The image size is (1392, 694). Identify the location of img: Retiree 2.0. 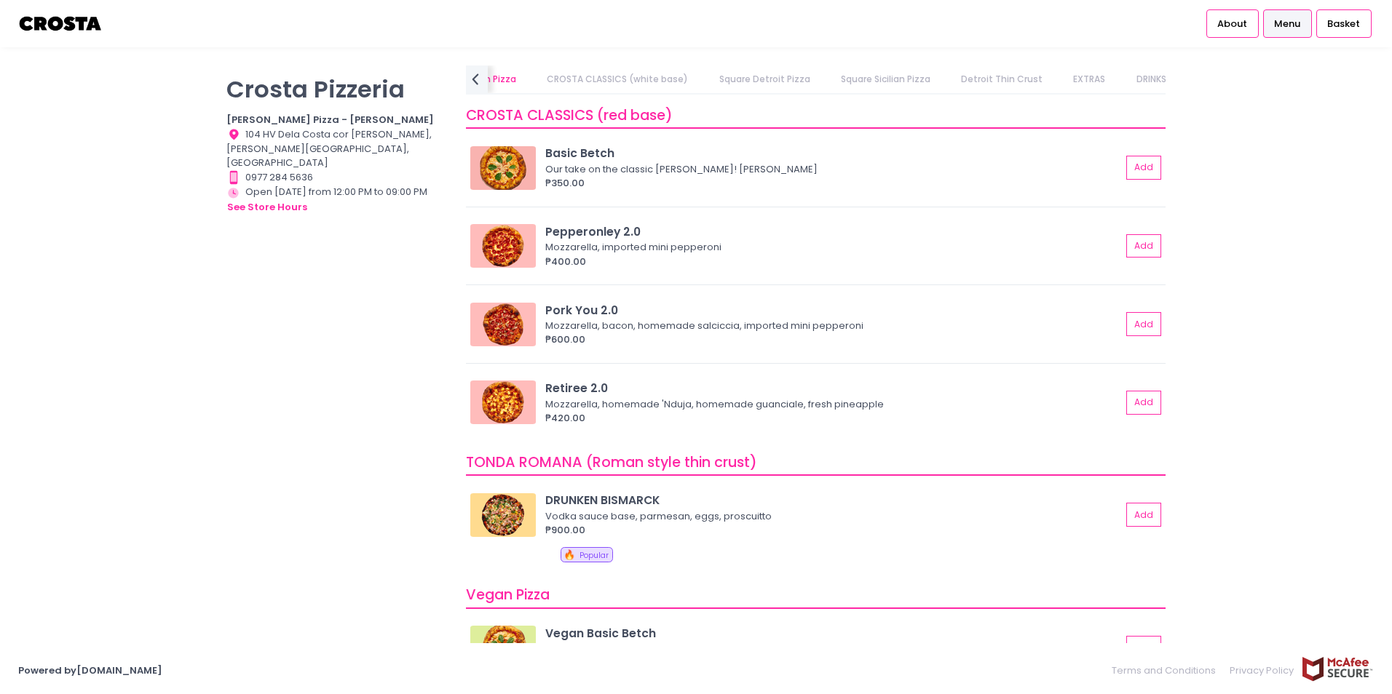
(503, 402).